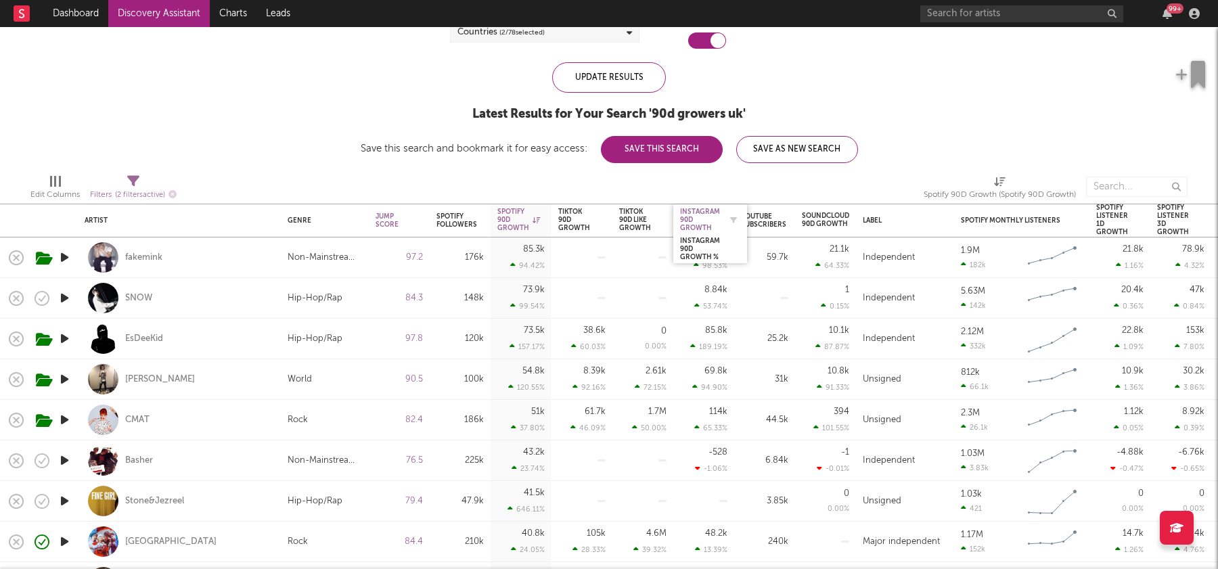 The height and width of the screenshot is (569, 1218). Describe the element at coordinates (765, 542) in the screenshot. I see `div: 240k` at that location.